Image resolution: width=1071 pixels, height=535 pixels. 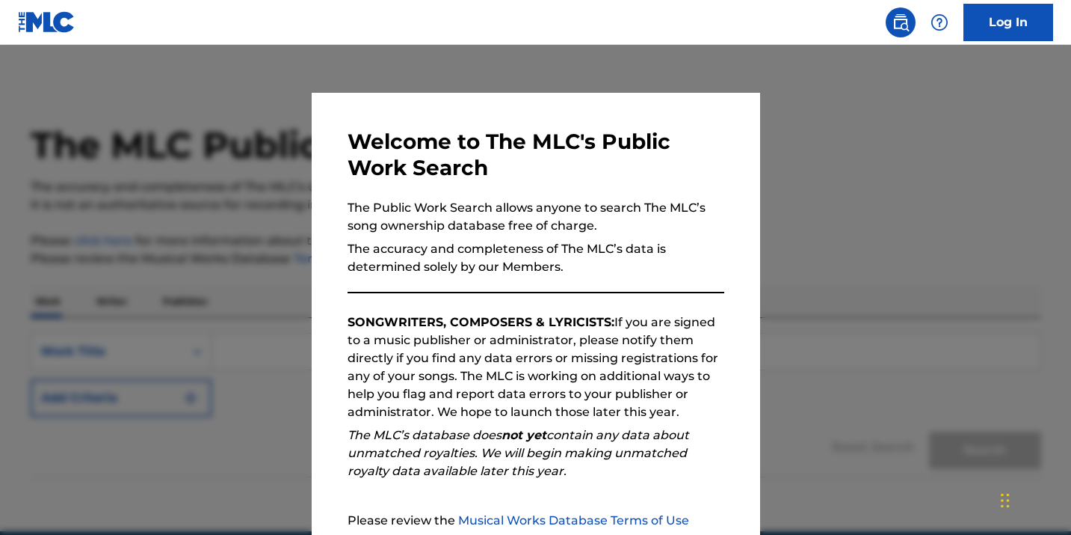 What do you see at coordinates (524, 434) in the screenshot?
I see `strong: not yet` at bounding box center [524, 434].